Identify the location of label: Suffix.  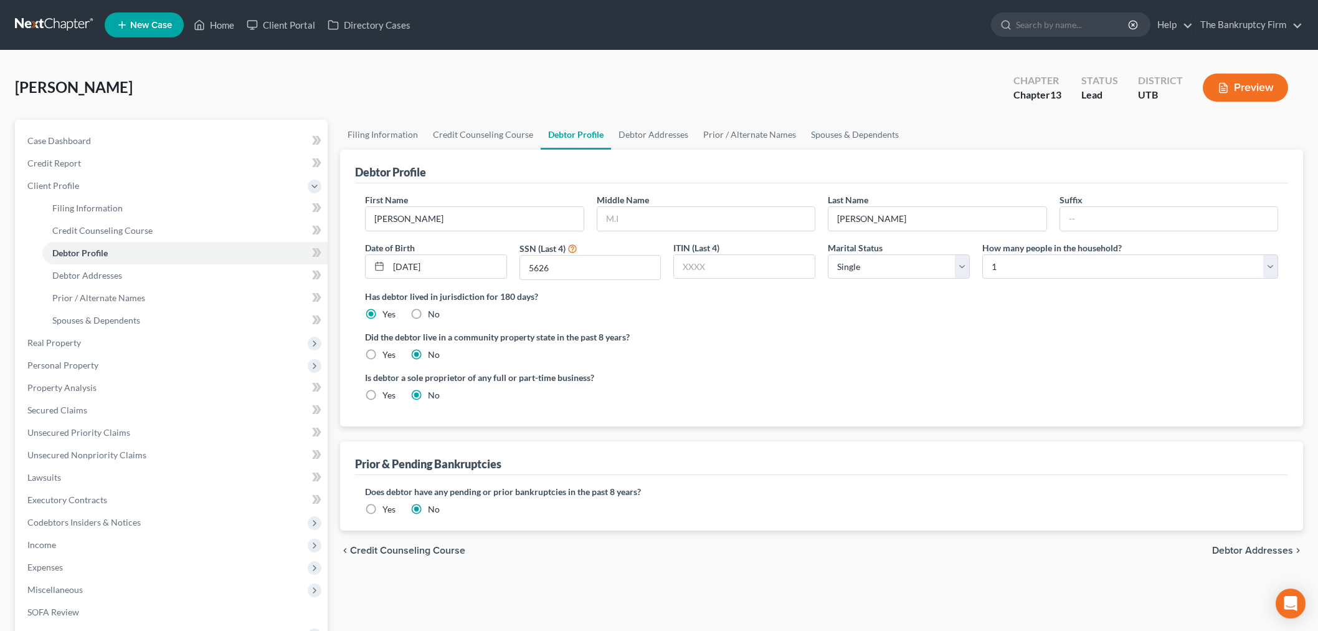
(1071, 199).